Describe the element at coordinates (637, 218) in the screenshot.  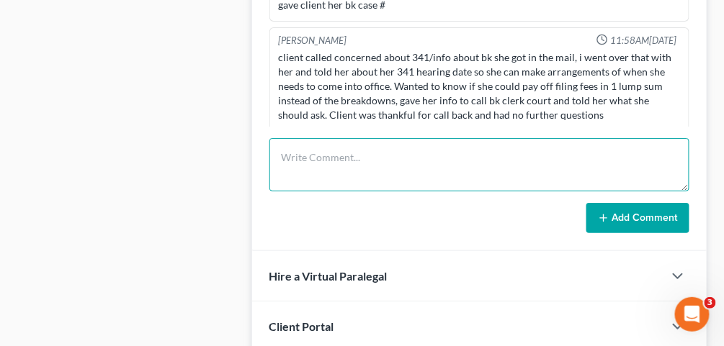
I see `button: Add Comment` at that location.